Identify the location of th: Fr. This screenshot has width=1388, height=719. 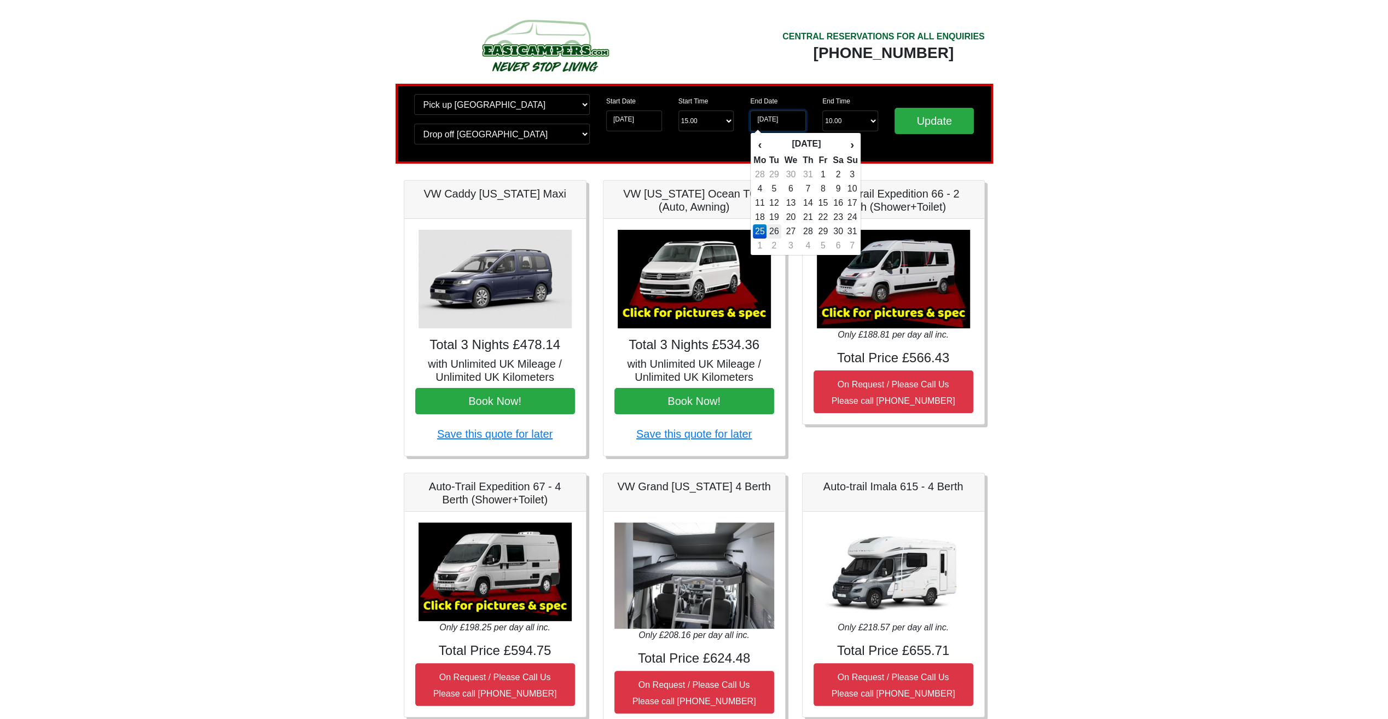
(823, 160).